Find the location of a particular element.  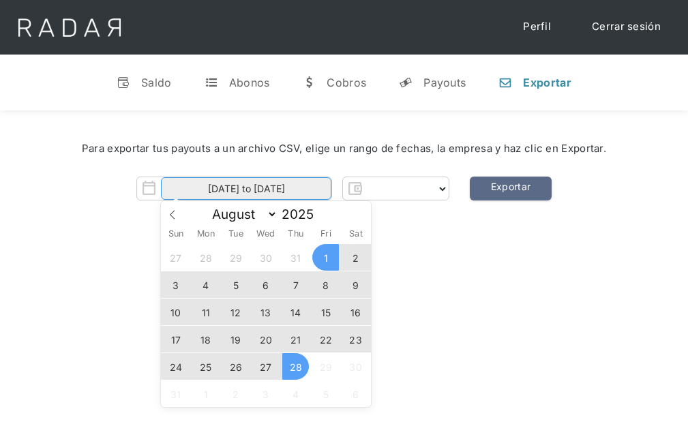

span: August 15, 2025 is located at coordinates (325, 312).